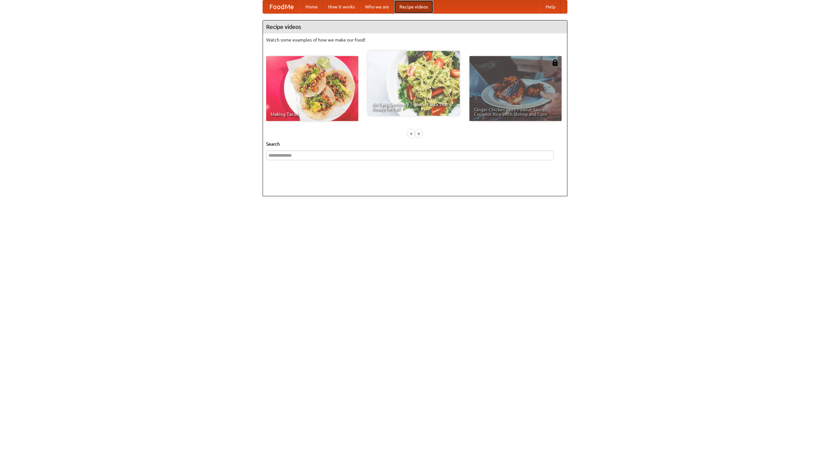 This screenshot has height=459, width=830. What do you see at coordinates (415, 40) in the screenshot?
I see `p: Watch some examples of how we make our food!` at bounding box center [415, 40].